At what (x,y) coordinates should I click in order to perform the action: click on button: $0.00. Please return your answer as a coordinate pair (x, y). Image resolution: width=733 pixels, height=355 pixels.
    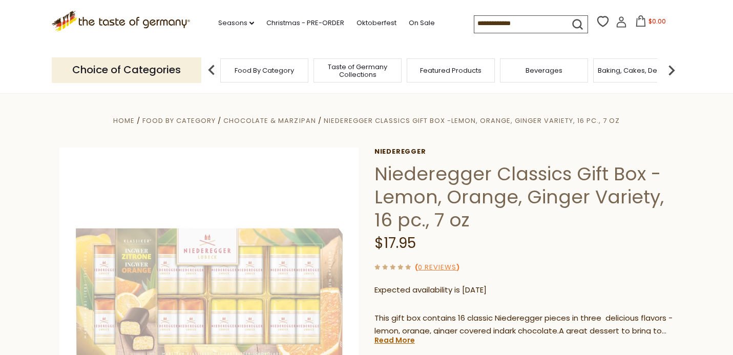
    Looking at the image, I should click on (651, 23).